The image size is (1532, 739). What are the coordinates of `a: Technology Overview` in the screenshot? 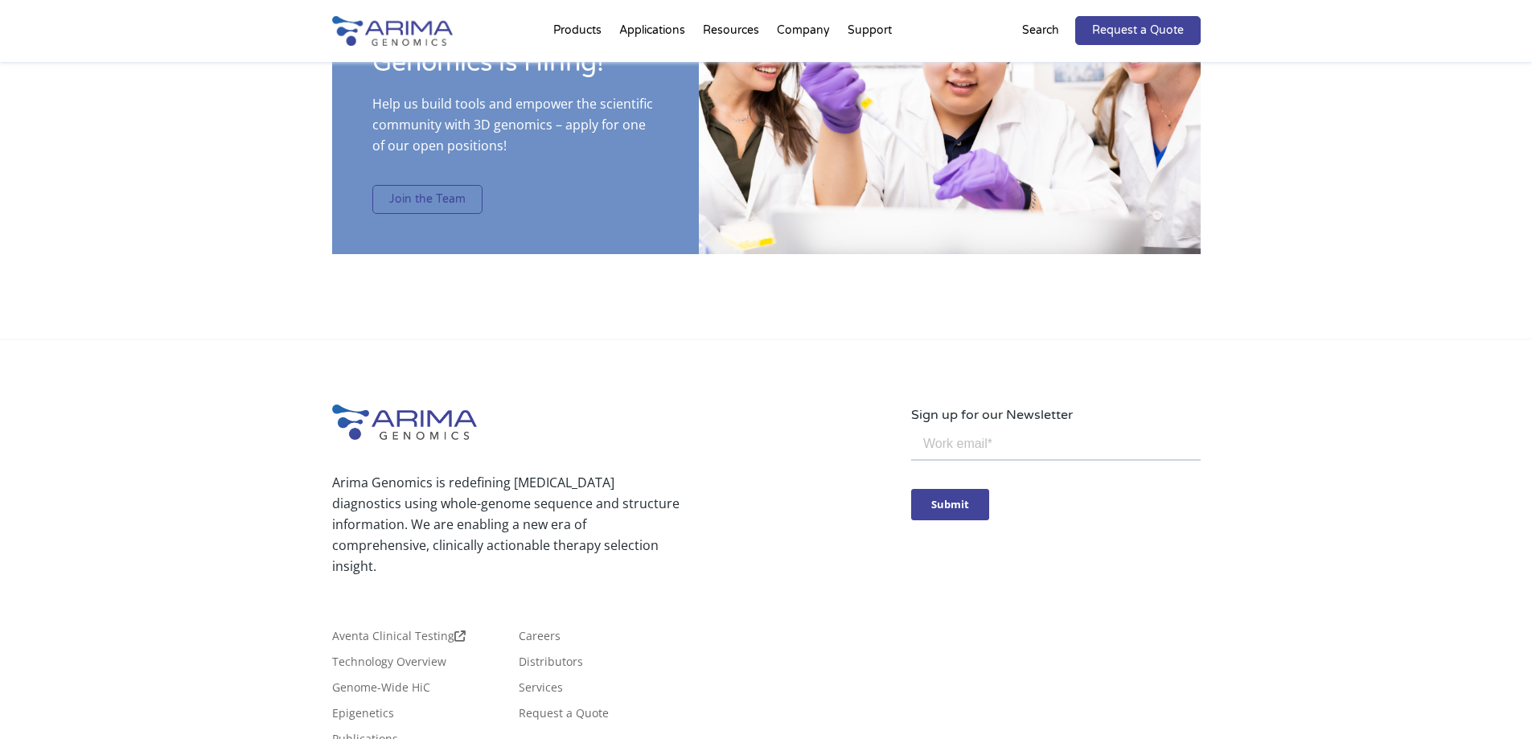 It's located at (389, 665).